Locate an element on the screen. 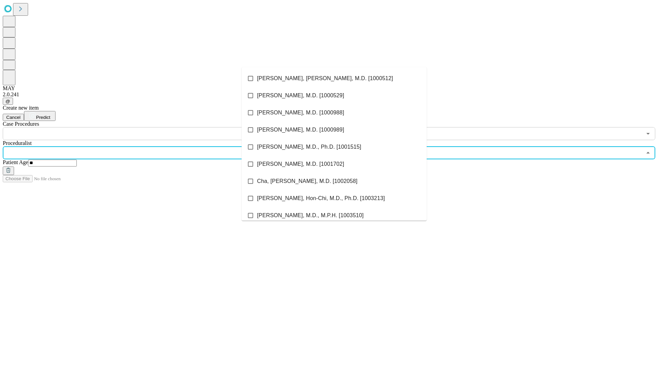  div: 2.0.241 is located at coordinates (329, 95).